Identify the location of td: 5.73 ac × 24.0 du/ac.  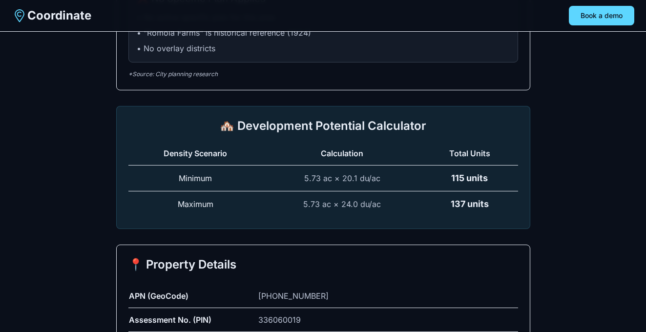
(342, 204).